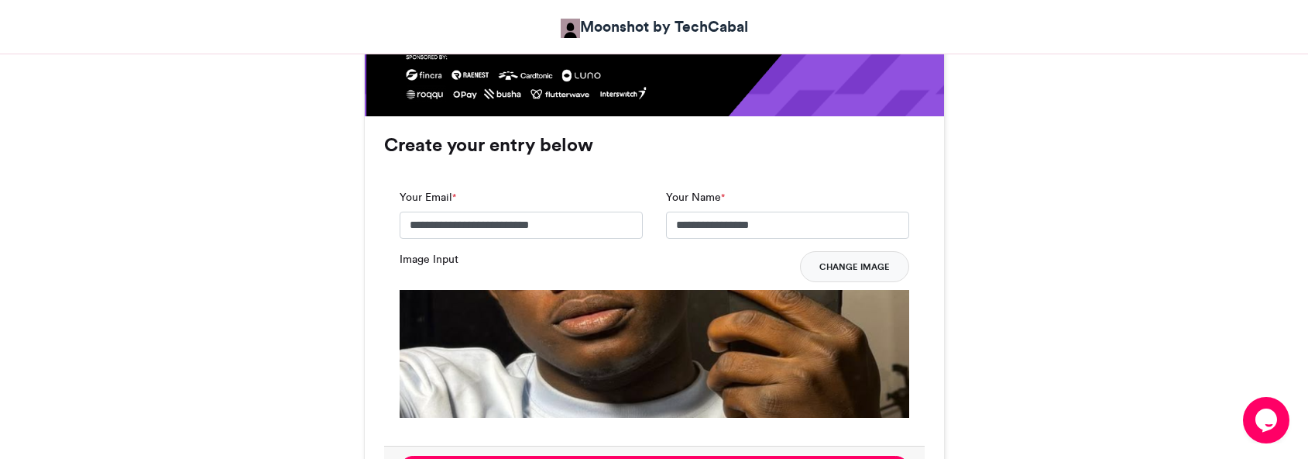 This screenshot has width=1308, height=459. I want to click on label: Your Email, so click(428, 197).